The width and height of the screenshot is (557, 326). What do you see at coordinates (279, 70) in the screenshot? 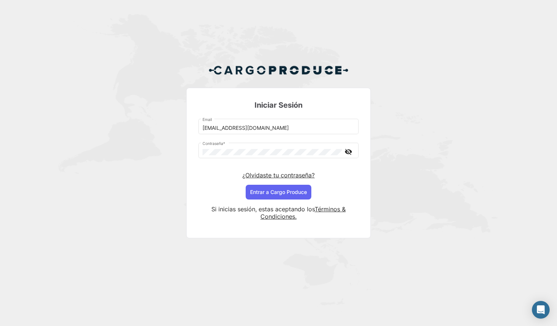
I see `img: Cargo Produce Logo` at bounding box center [279, 70].